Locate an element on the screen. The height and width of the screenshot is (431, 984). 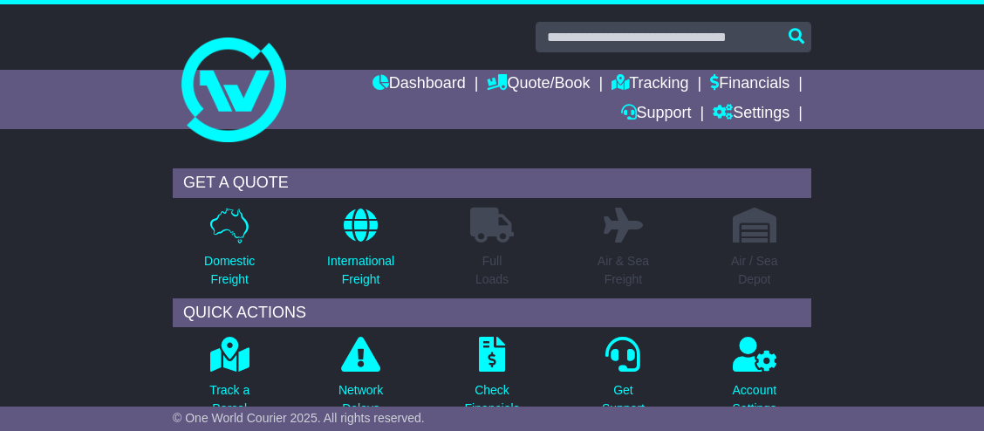
p: Account Settings is located at coordinates (754, 399).